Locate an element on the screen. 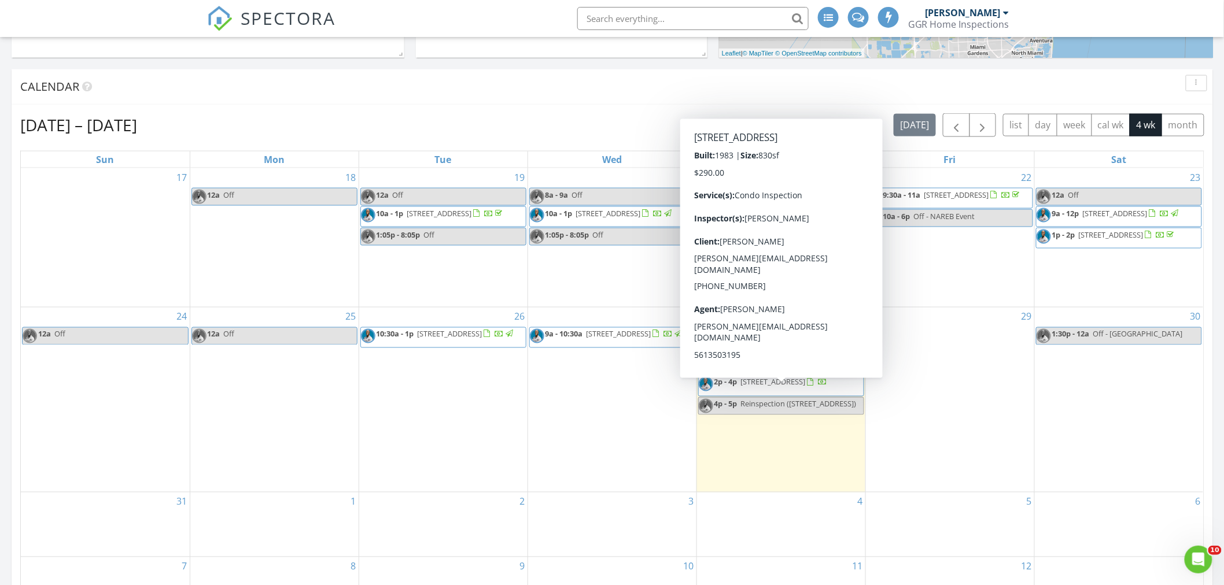 This screenshot has height=585, width=1224. td: Go to August 24, 2025 is located at coordinates (105, 400).